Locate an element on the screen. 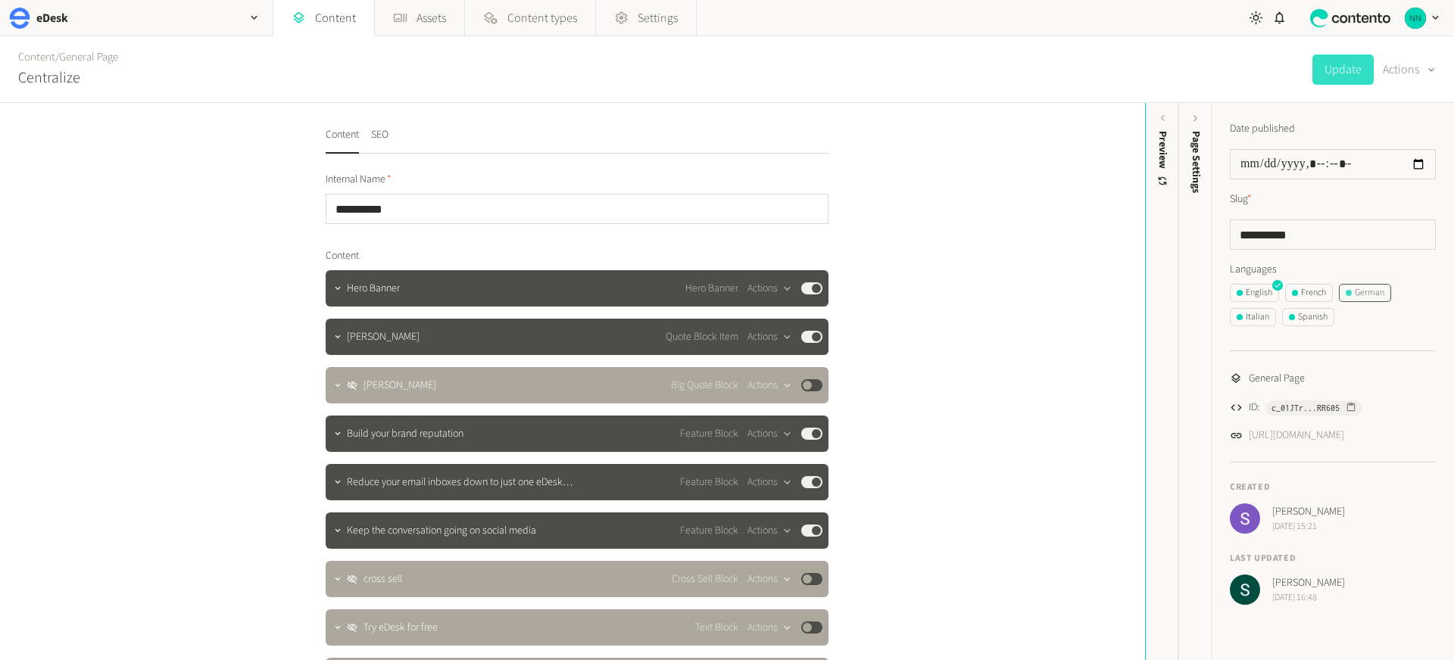  button: Content is located at coordinates (342, 140).